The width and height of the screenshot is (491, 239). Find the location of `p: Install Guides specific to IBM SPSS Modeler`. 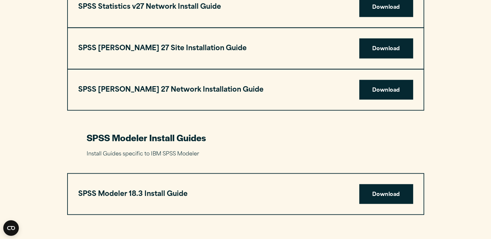

p: Install Guides specific to IBM SPSS Modeler is located at coordinates (246, 154).